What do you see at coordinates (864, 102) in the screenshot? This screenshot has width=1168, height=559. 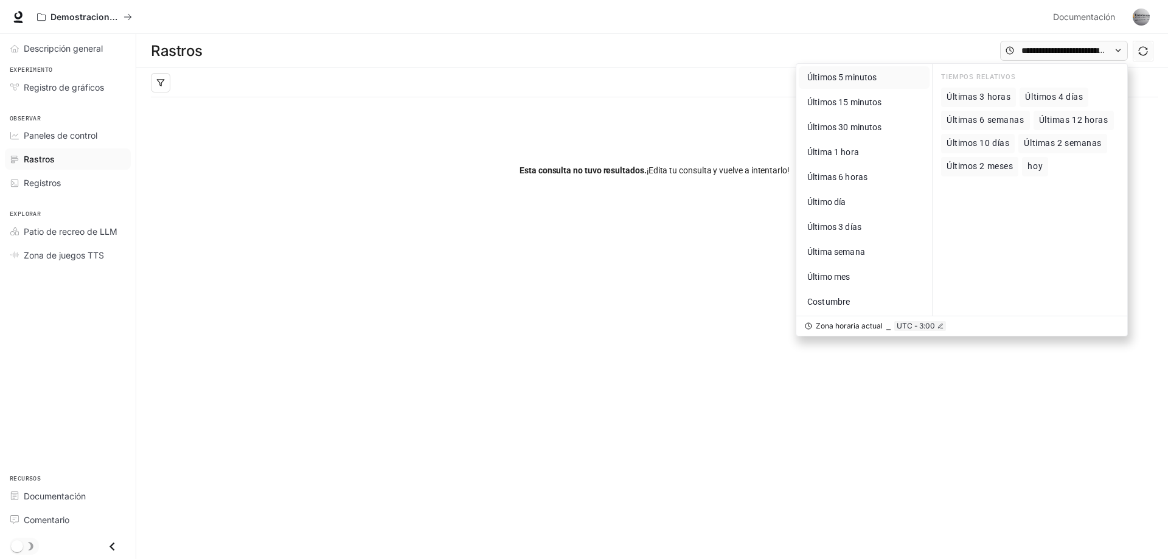 I see `button: Últimos 15 minutos` at bounding box center [864, 102].